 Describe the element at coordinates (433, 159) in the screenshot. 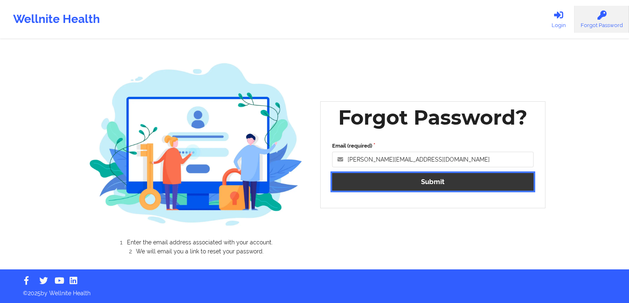

I see `input: Email address` at that location.